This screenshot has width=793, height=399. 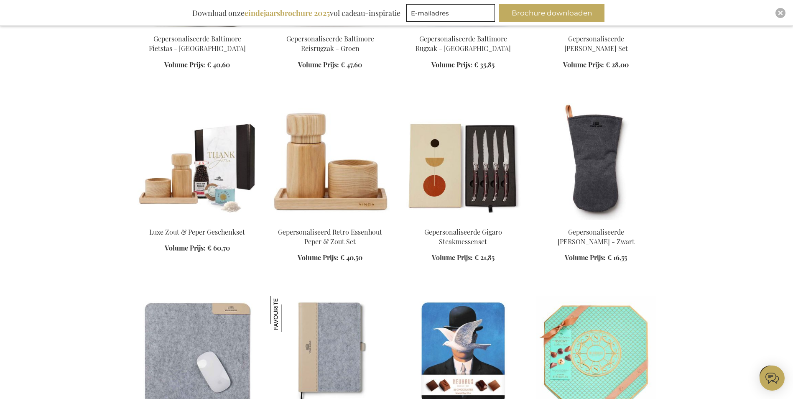 I want to click on span: € 60,70, so click(x=219, y=247).